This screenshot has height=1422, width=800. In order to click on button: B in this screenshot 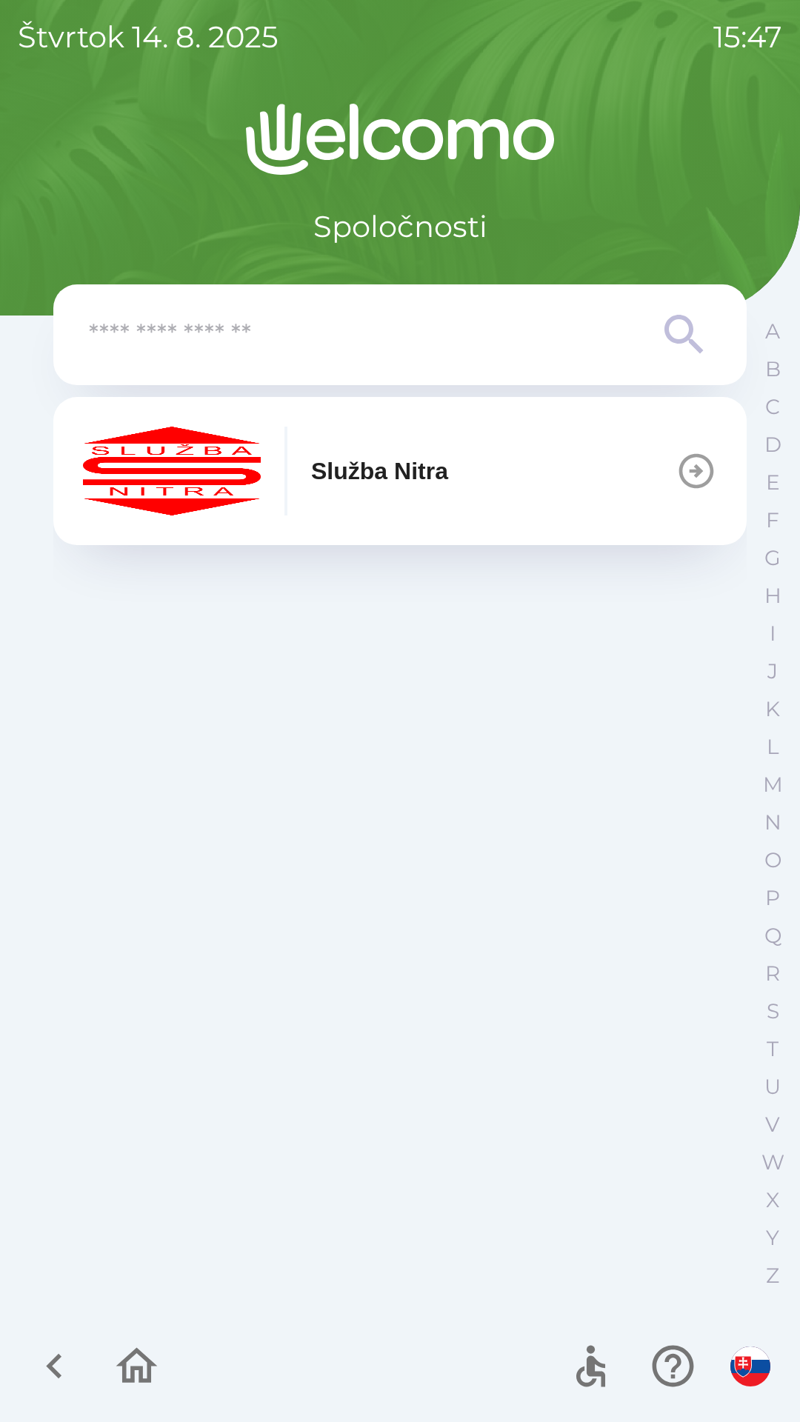, I will do `click(773, 369)`.